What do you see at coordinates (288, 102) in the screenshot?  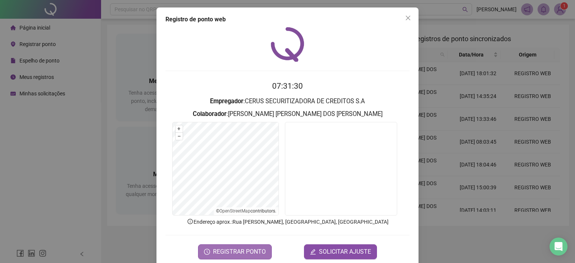 I see `h3: : CERUS SECURITIZADORA DE CREDITOS S.A` at bounding box center [288, 102].